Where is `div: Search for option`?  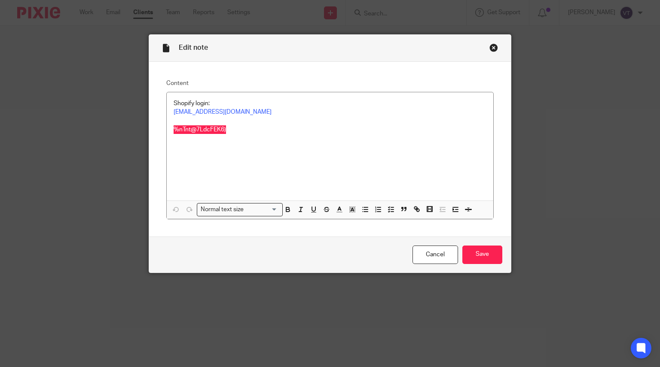 div: Search for option is located at coordinates (240, 210).